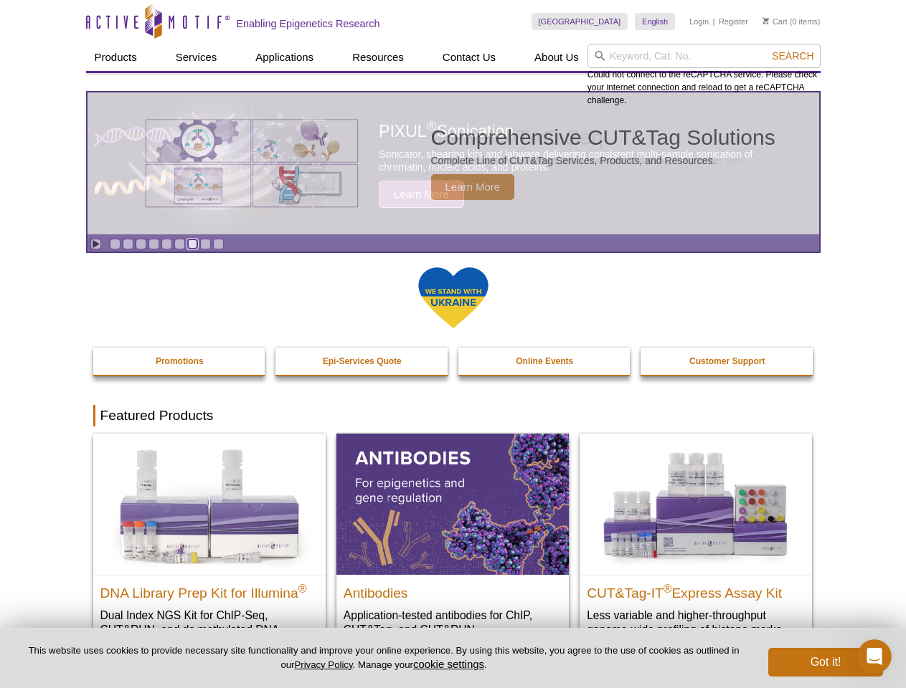 The image size is (906, 688). Describe the element at coordinates (703, 75) in the screenshot. I see `div: Could not connect to the reCAPTCHA service. Please check your internet connection and reload to g...` at that location.